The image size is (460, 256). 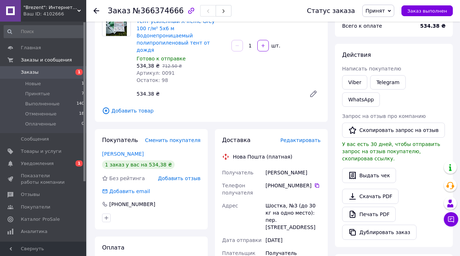 What do you see at coordinates (156, 73) in the screenshot?
I see `span: Артикул: 0091` at bounding box center [156, 73].